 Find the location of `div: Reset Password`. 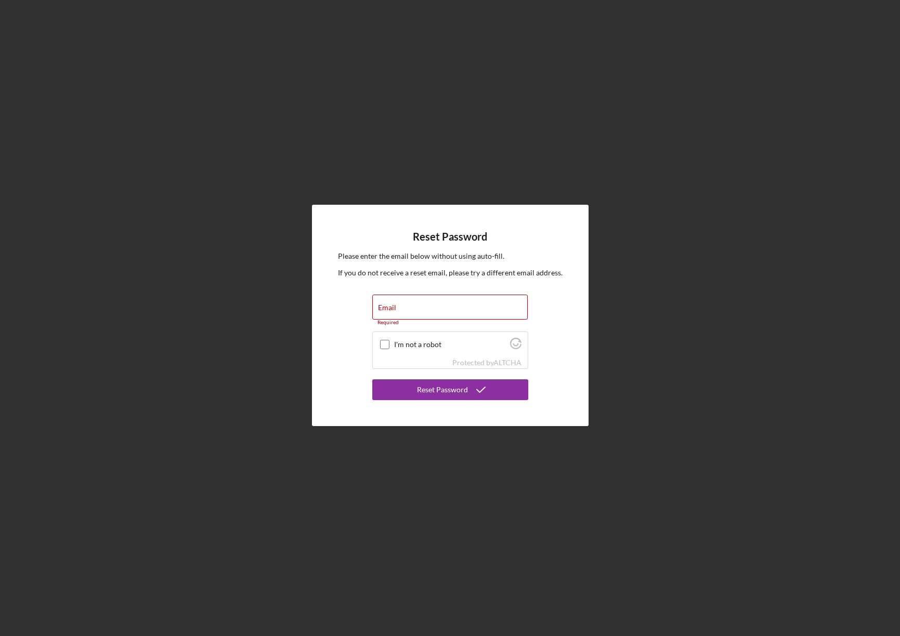

div: Reset Password is located at coordinates (442, 390).